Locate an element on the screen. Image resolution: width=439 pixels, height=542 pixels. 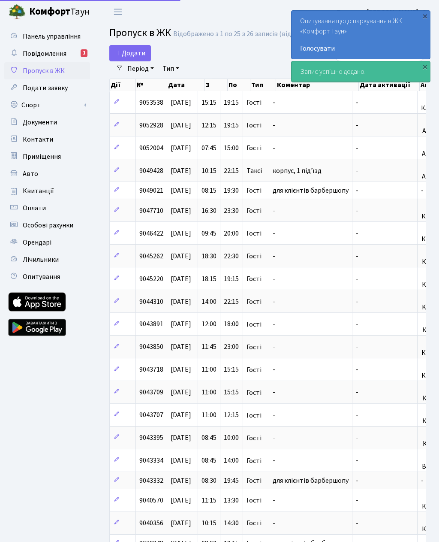
button: Переключити навігацію is located at coordinates (118, 12).